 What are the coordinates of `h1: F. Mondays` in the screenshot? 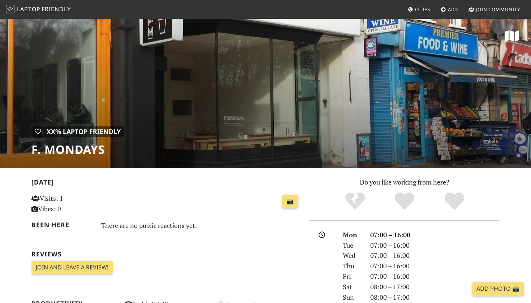 It's located at (78, 150).